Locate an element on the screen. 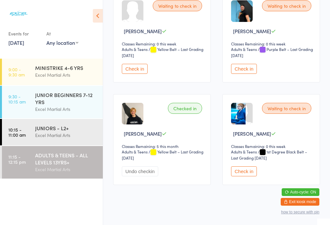  time: 9:00 - 9:30 am is located at coordinates (16, 72).